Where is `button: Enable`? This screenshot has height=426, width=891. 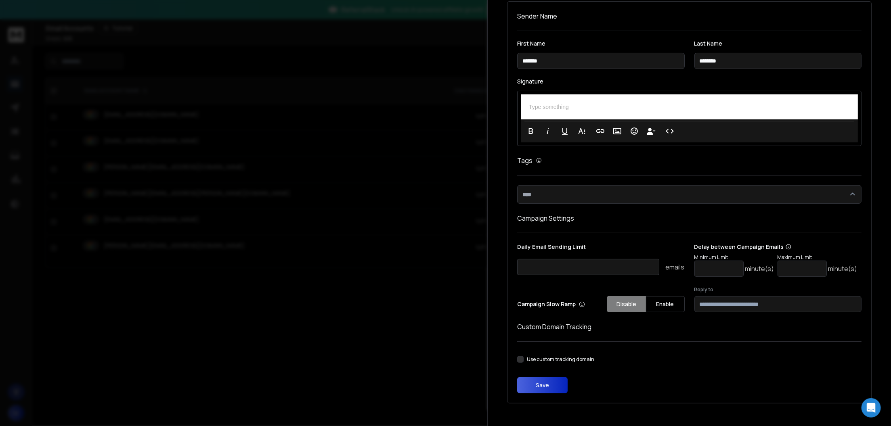
button: Enable is located at coordinates (665, 304).